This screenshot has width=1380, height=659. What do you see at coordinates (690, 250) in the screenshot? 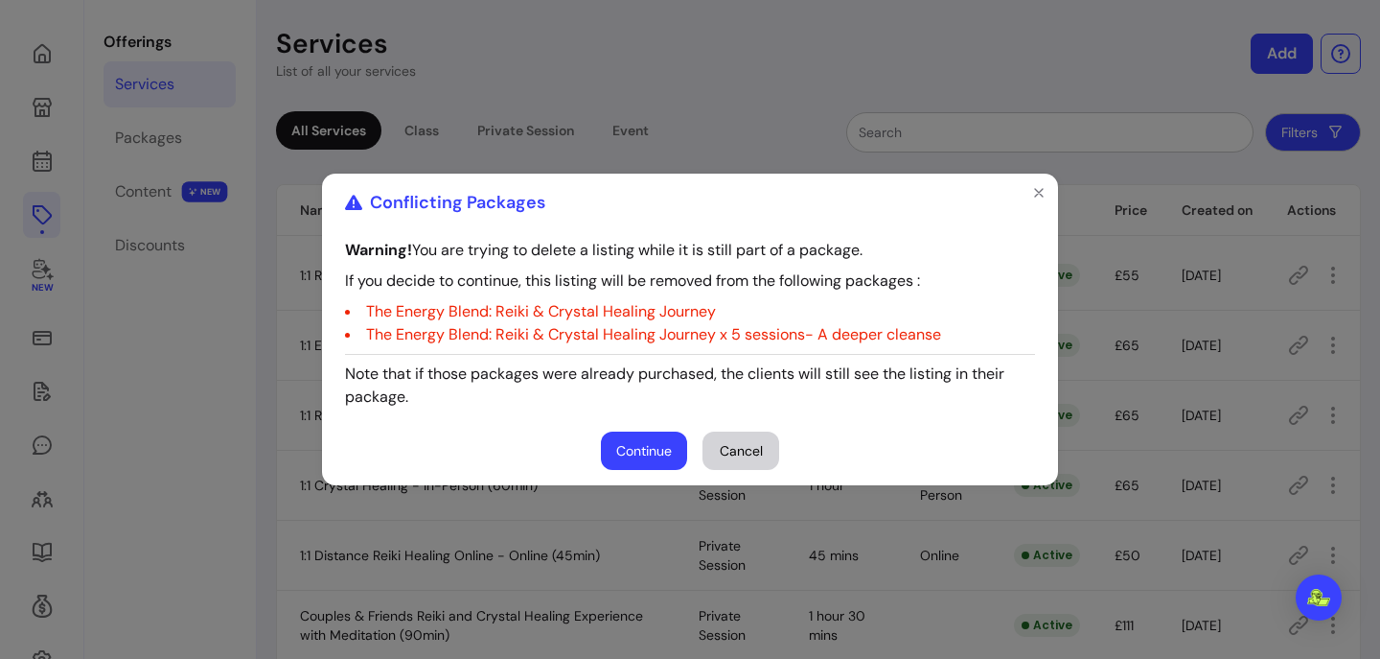
I see `p: You are trying to delete a listing while it is still part of a package.` at bounding box center [690, 250].